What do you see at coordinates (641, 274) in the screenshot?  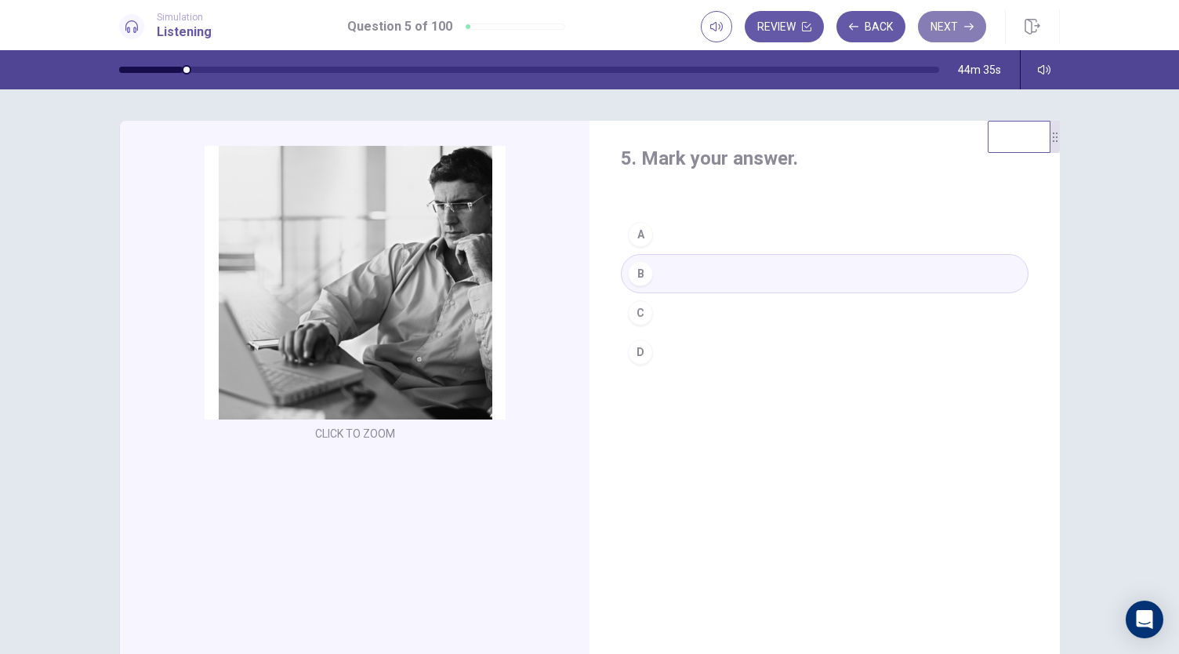 I see `div: B` at bounding box center [641, 274].